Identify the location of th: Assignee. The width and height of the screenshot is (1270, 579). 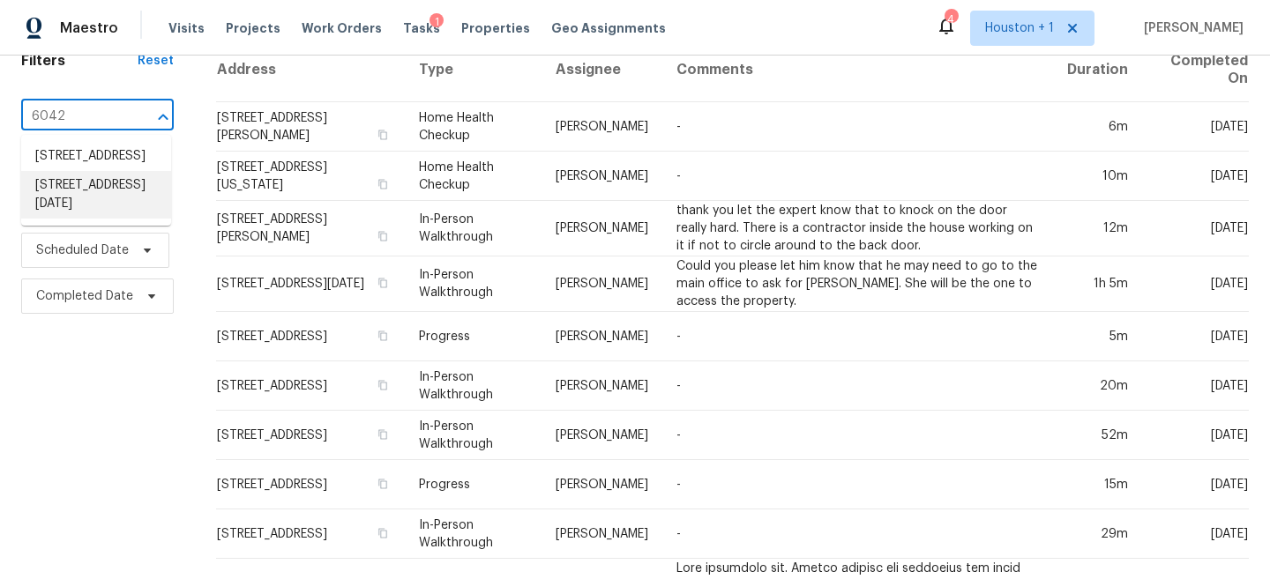
(601, 70).